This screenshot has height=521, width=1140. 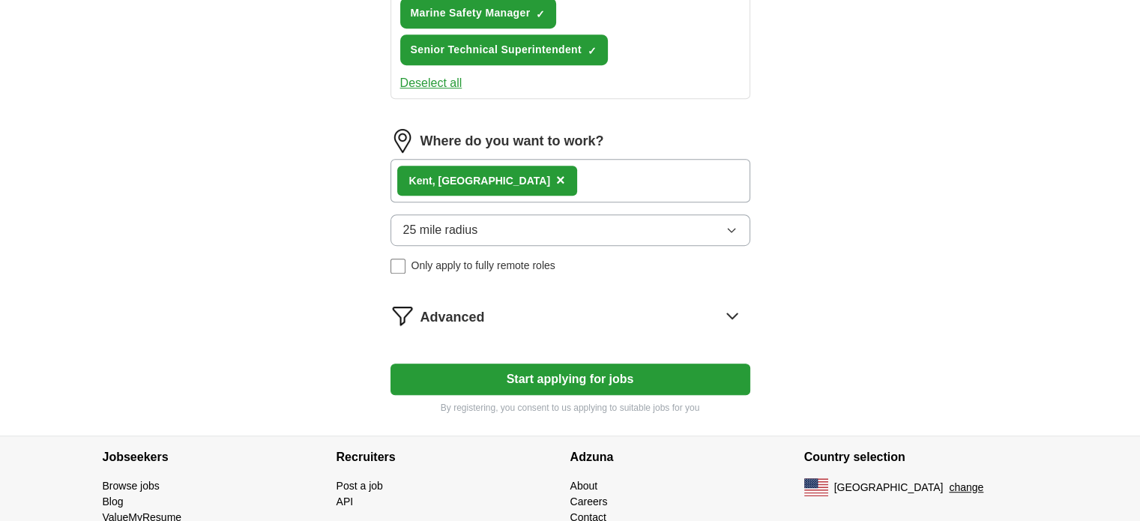 What do you see at coordinates (345, 502) in the screenshot?
I see `a: API` at bounding box center [345, 502].